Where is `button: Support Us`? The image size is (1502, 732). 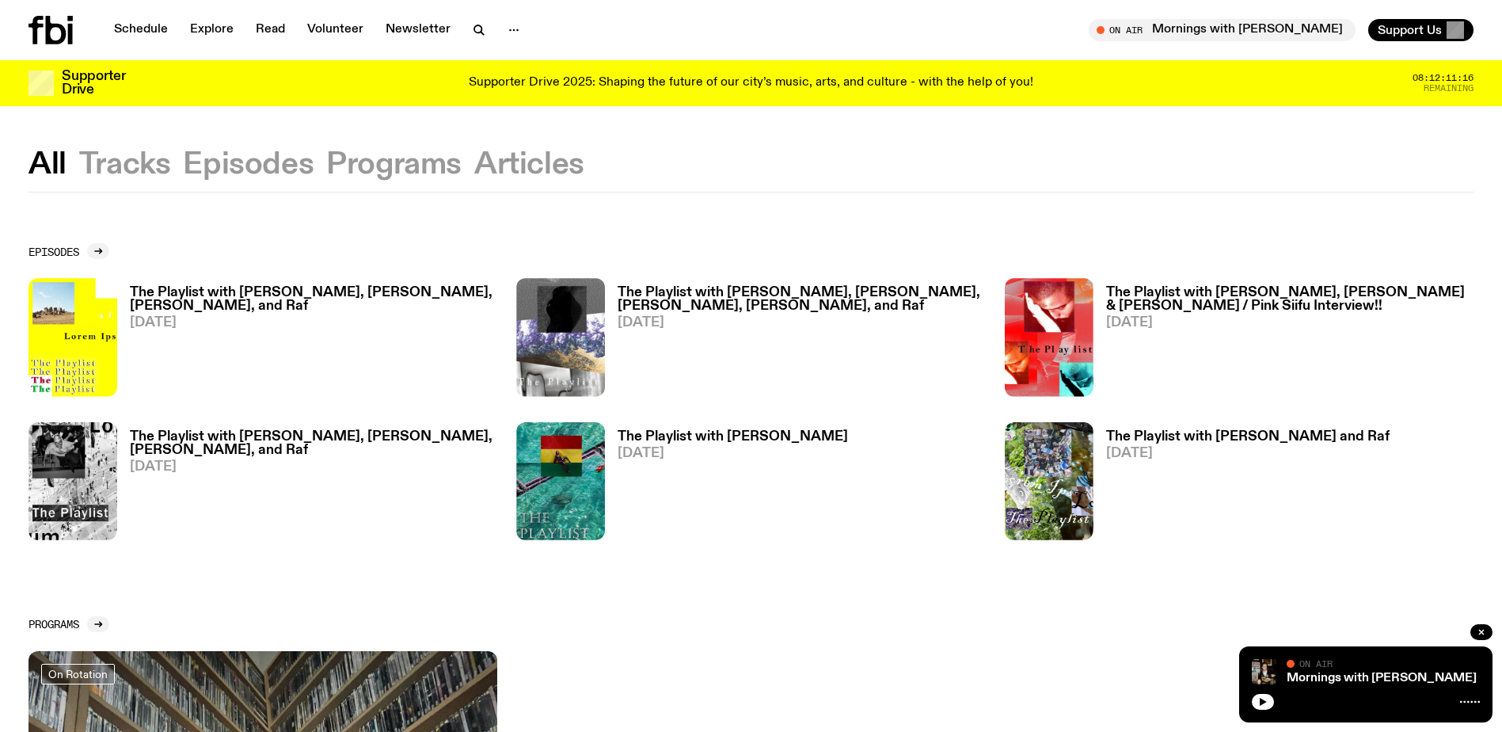
button: Support Us is located at coordinates (1421, 30).